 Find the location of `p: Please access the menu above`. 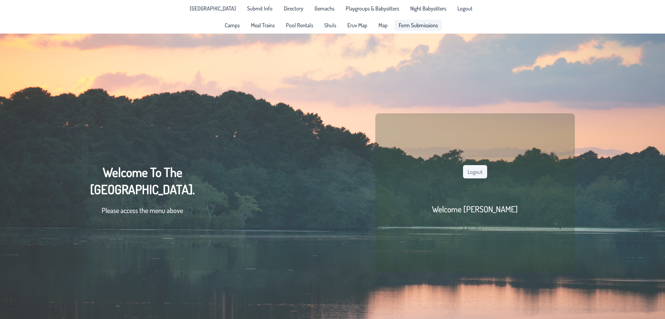

p: Please access the menu above is located at coordinates (142, 210).